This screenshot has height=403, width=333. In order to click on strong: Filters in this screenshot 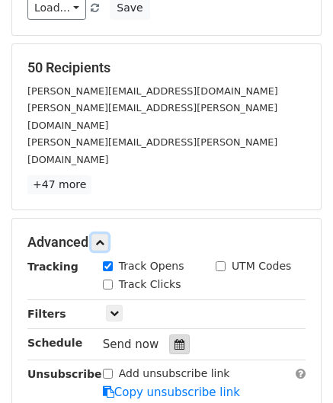, I will do `click(46, 314)`.